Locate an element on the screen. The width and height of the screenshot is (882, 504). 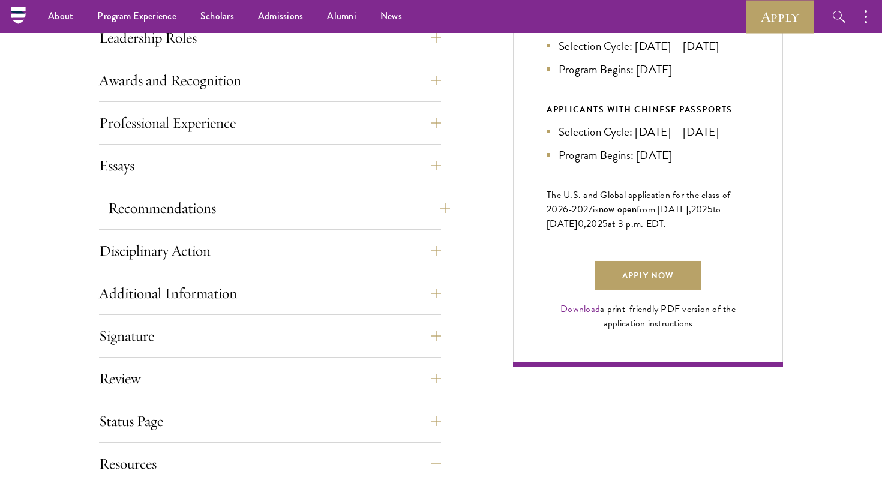
button: Awards and Recognition is located at coordinates (270, 80).